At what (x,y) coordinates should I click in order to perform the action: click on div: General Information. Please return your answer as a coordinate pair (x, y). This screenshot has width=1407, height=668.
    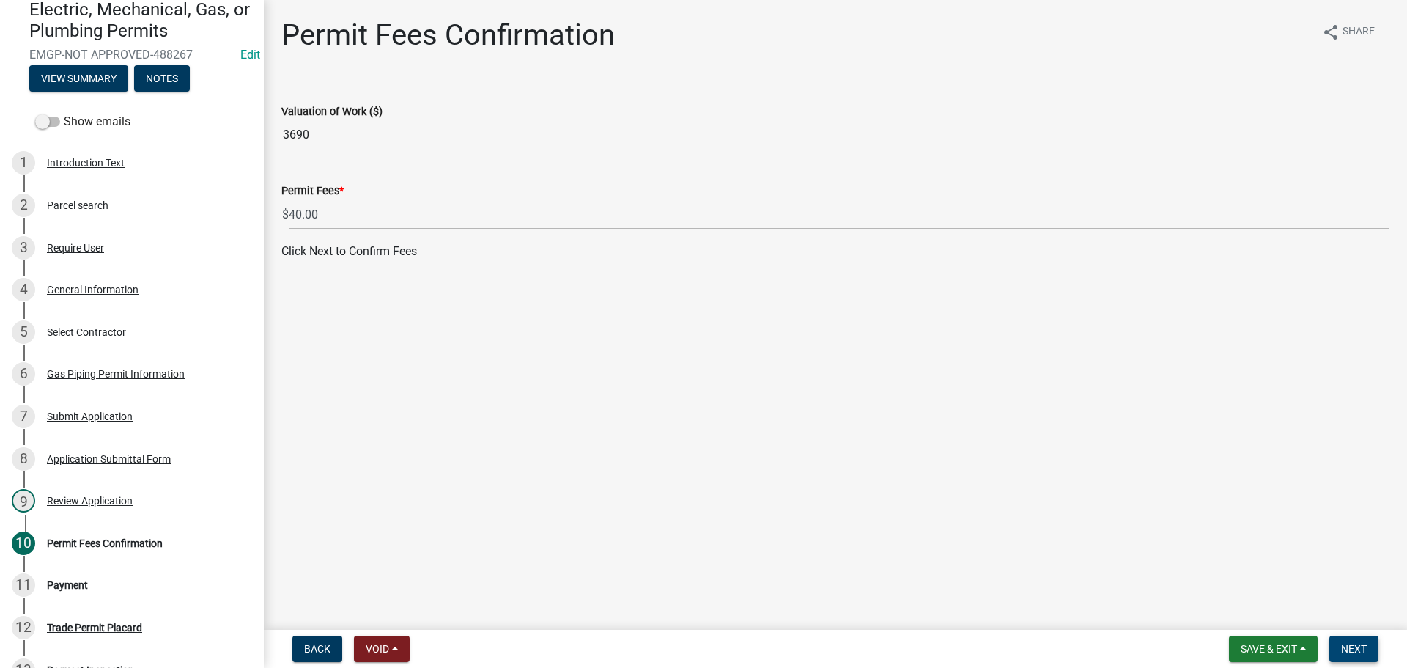
    Looking at the image, I should click on (92, 289).